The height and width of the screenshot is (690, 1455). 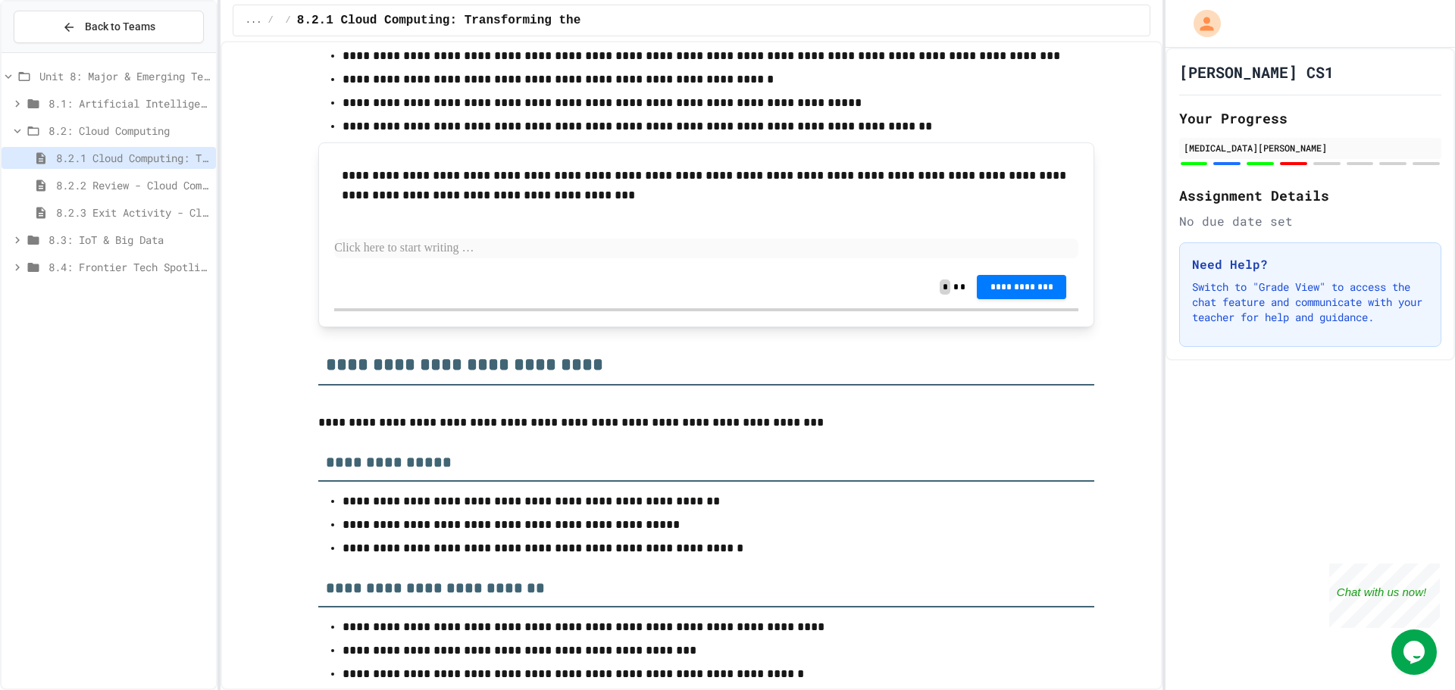 What do you see at coordinates (129, 130) in the screenshot?
I see `span: 8.2: Cloud Computing` at bounding box center [129, 130].